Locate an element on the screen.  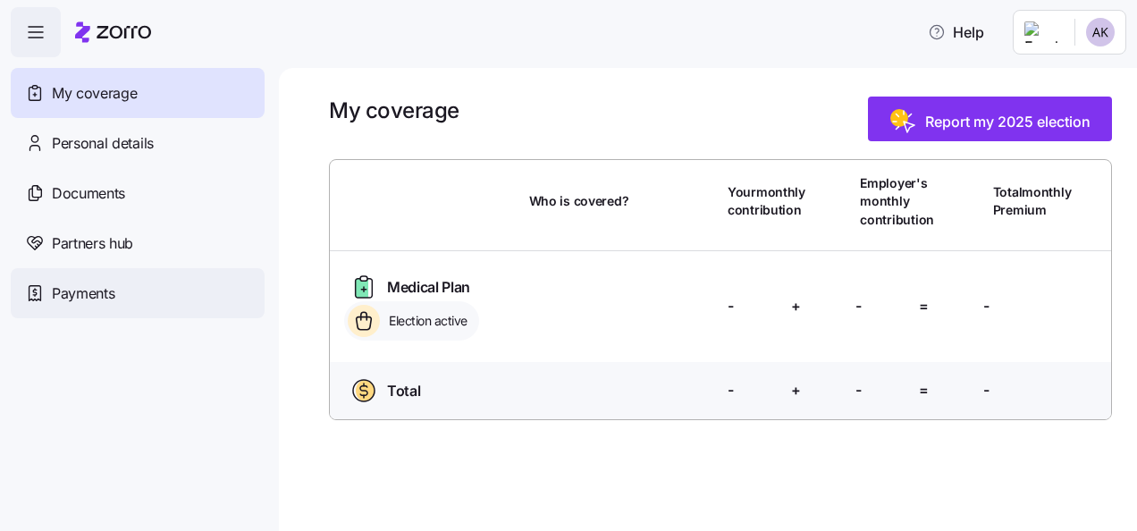
button: Report my 2025 election is located at coordinates (989, 119).